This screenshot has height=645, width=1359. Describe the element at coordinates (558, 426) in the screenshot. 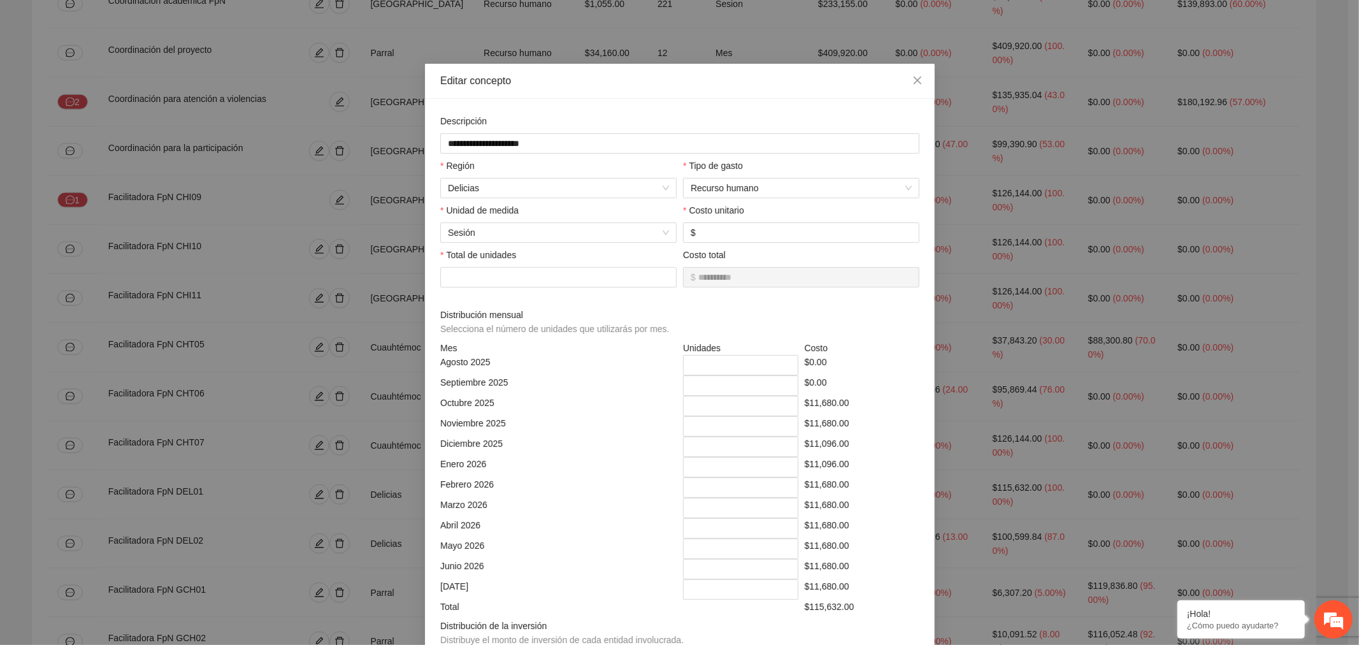

I see `div: Noviembre 2025` at that location.